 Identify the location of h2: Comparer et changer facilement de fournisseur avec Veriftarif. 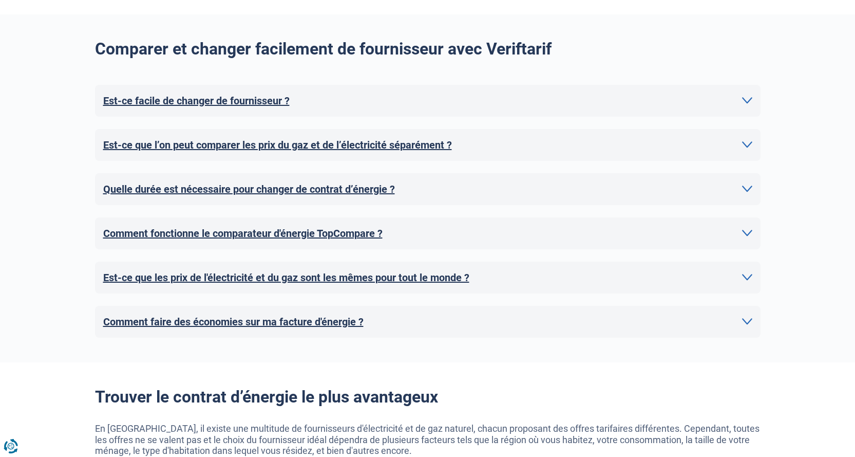
(428, 49).